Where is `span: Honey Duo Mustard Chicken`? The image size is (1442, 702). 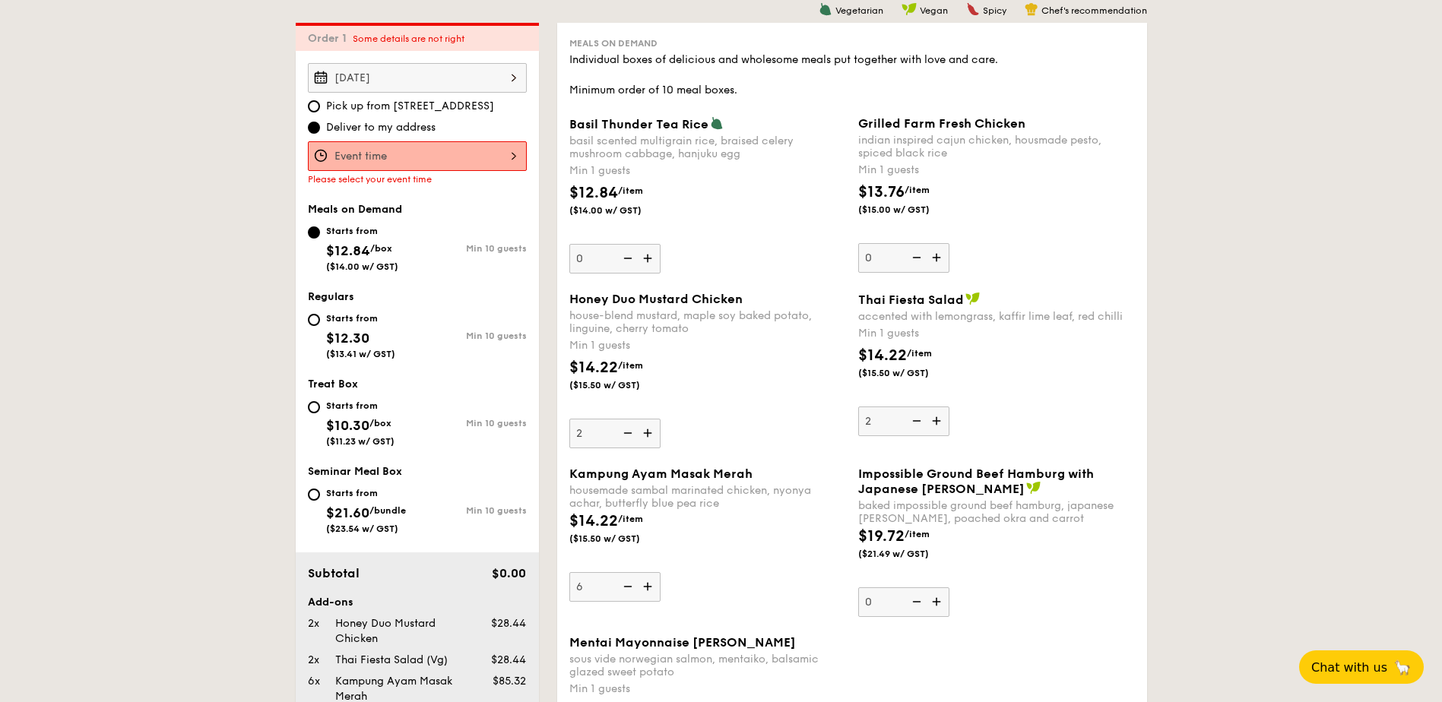 span: Honey Duo Mustard Chicken is located at coordinates (656, 299).